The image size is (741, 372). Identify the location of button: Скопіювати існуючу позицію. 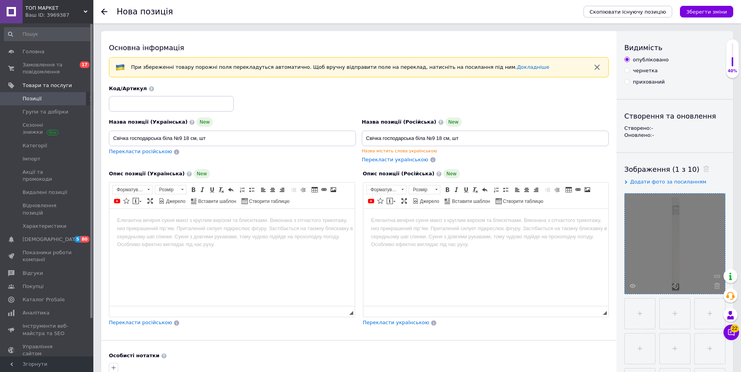
(627, 12).